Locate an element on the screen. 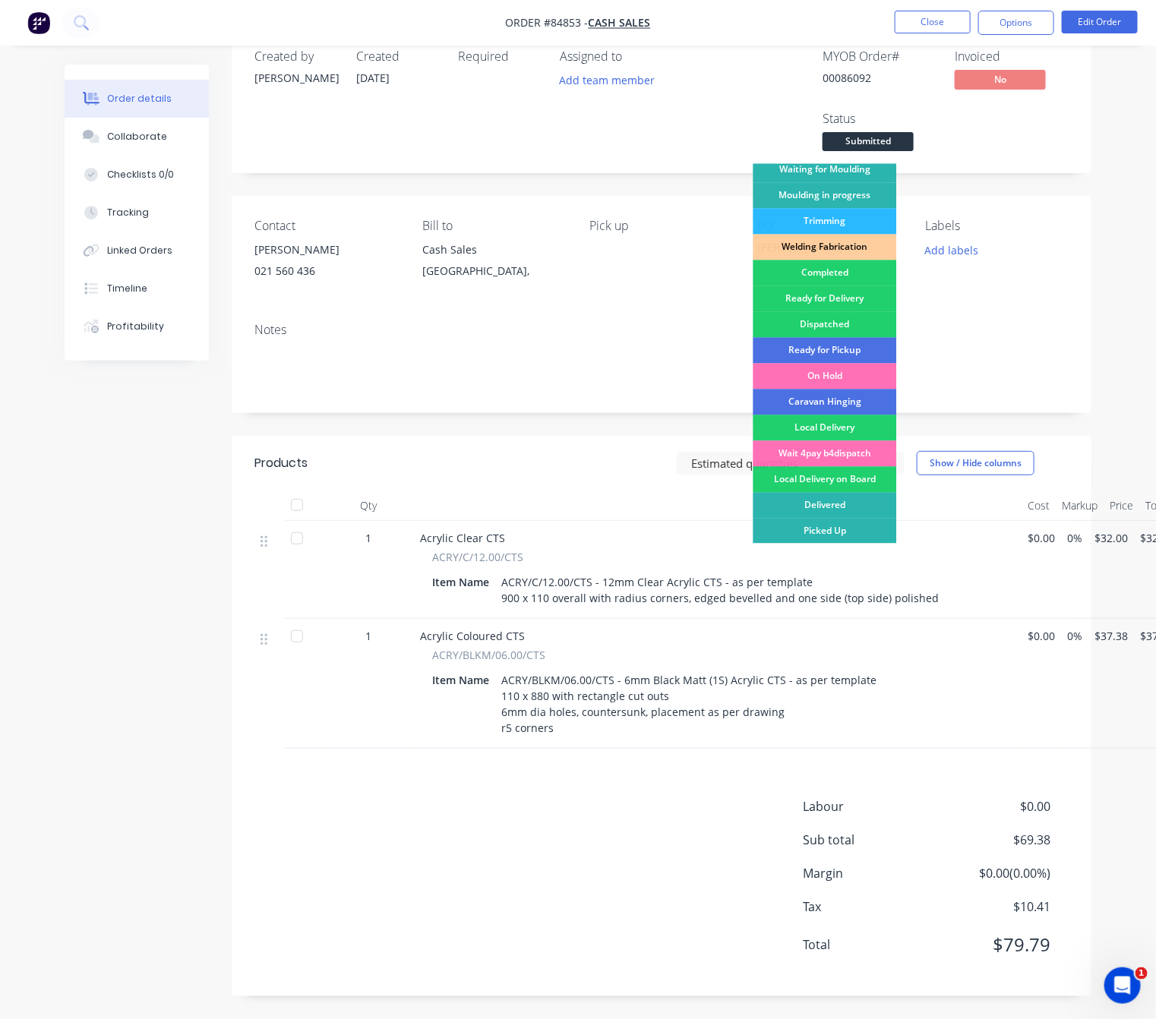  span: Acrylic Coloured CTS is located at coordinates (472, 636).